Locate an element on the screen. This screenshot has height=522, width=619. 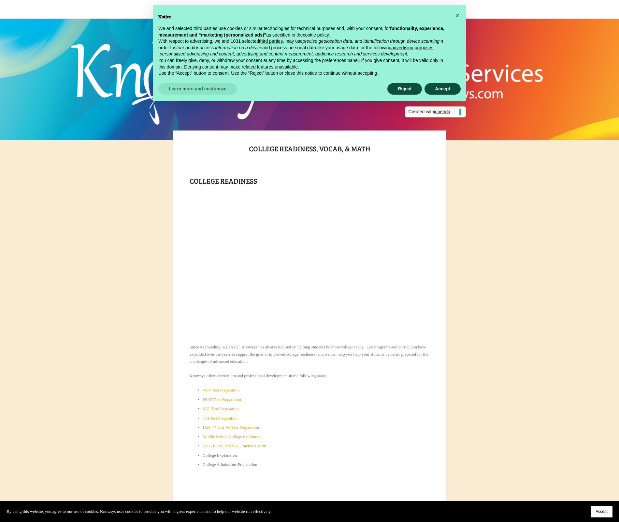
a: Created withiubenda is located at coordinates (436, 112).